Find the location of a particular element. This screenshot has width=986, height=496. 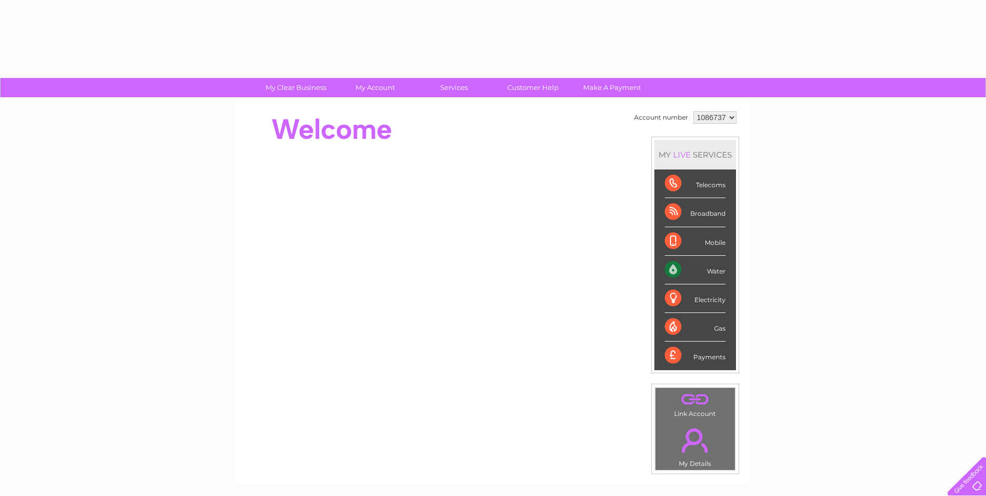

td: Link Account is located at coordinates (695, 403).